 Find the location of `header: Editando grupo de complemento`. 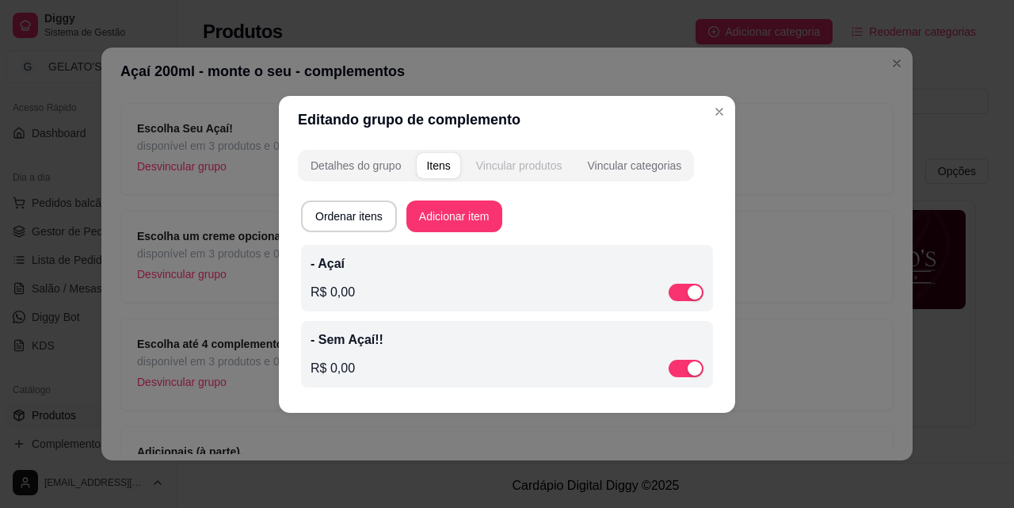

header: Editando grupo de complemento is located at coordinates (507, 120).